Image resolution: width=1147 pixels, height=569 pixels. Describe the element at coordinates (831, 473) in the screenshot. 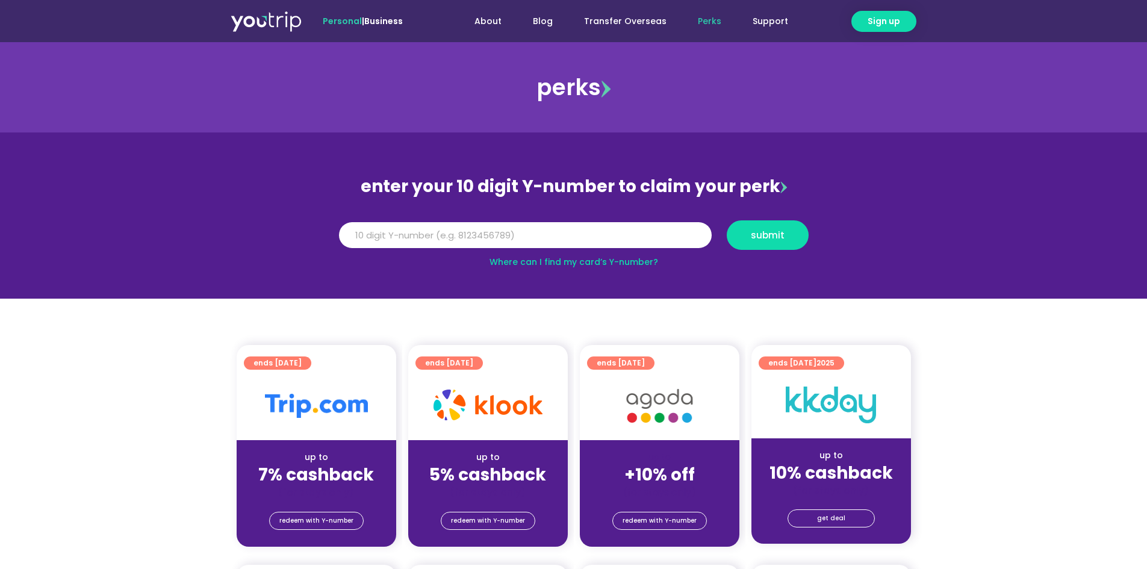

I see `strong: 10% cashback` at that location.